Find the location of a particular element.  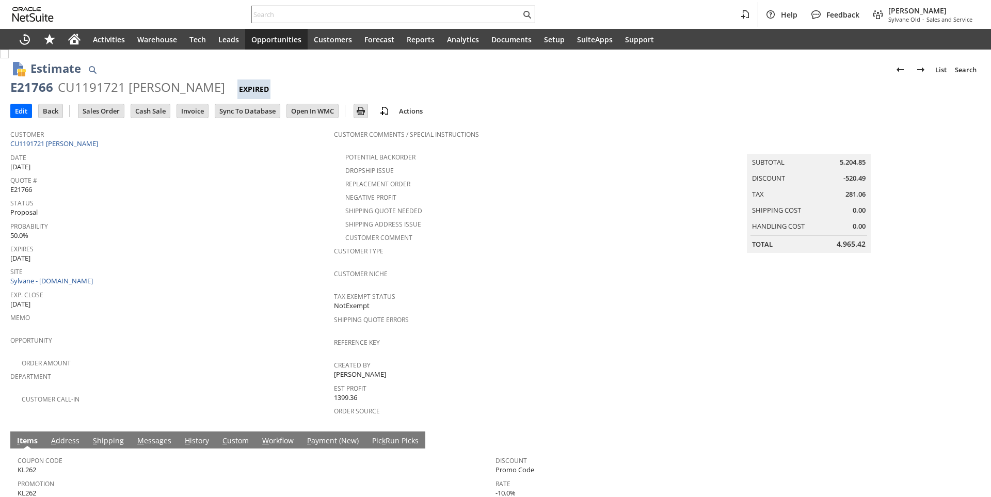

span: Help is located at coordinates (789, 14).